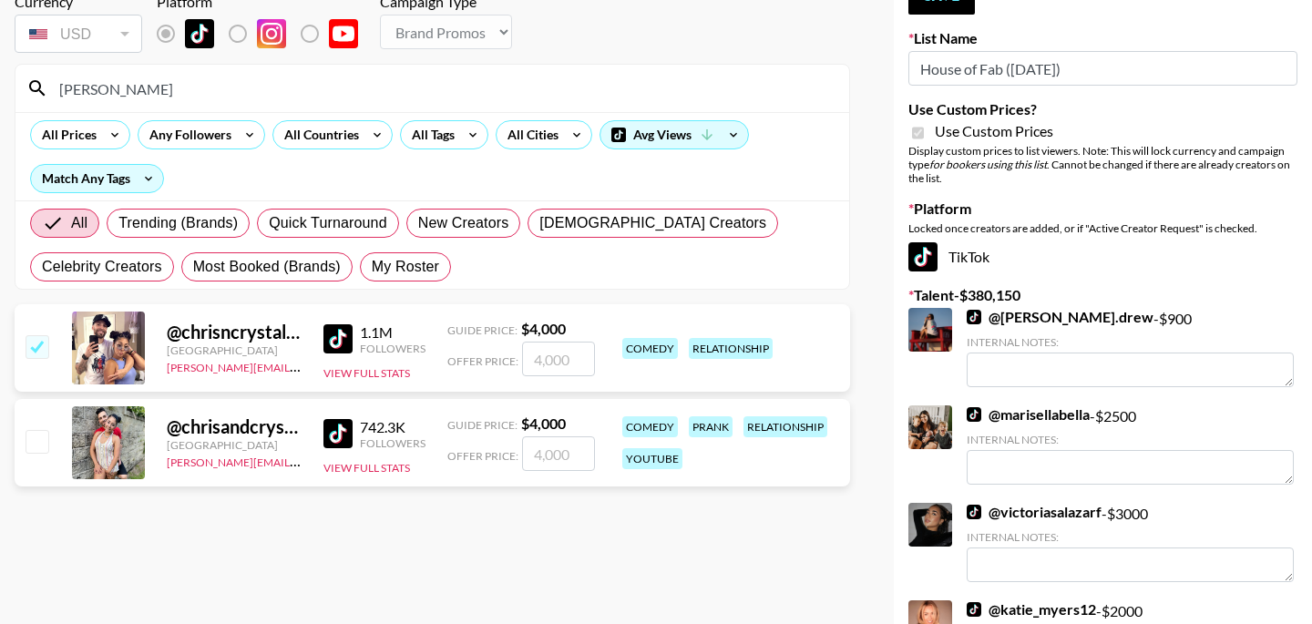 This screenshot has height=624, width=1312. Describe the element at coordinates (710, 426) in the screenshot. I see `div: prank` at that location.